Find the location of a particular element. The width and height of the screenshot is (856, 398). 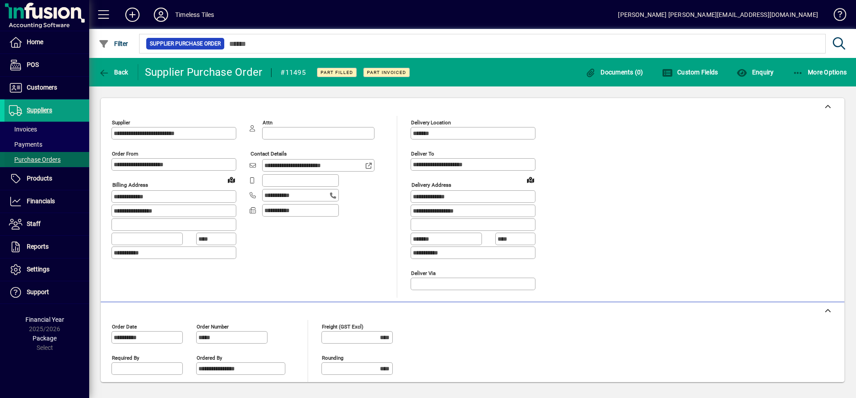

span: Part Filled is located at coordinates (337, 72).